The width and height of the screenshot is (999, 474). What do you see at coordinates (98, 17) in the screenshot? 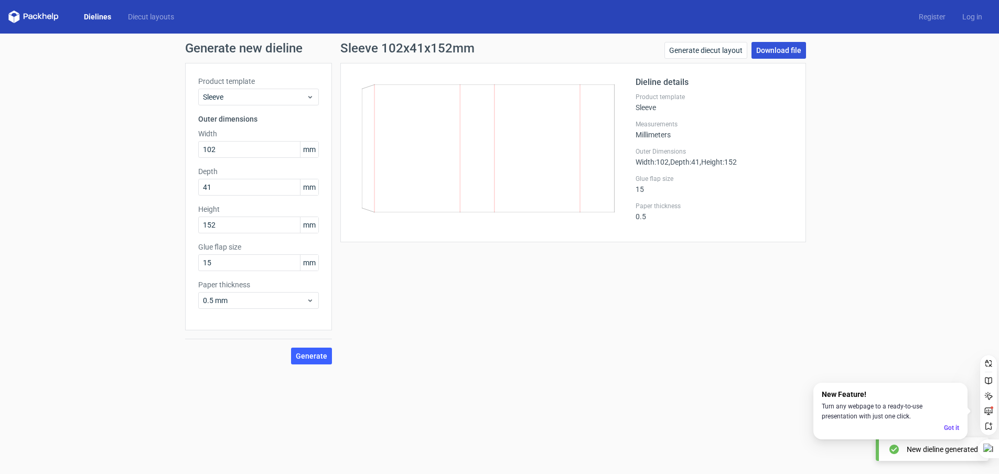
I see `a: Dielines` at bounding box center [98, 17].